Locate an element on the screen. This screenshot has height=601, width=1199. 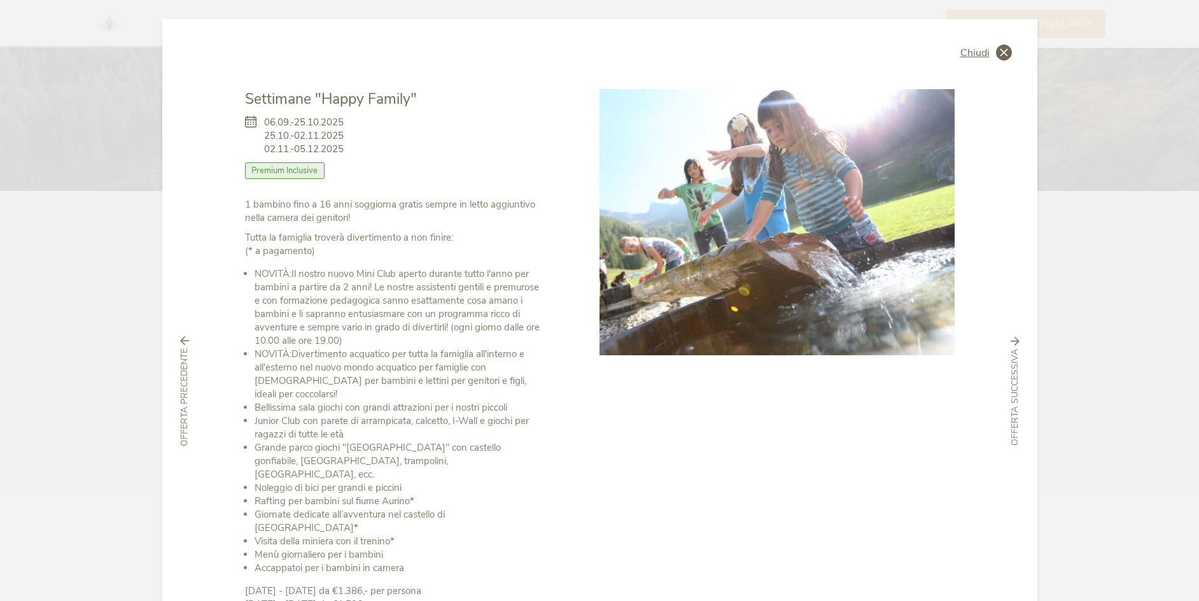
span: Offerta successiva is located at coordinates (1015, 398).